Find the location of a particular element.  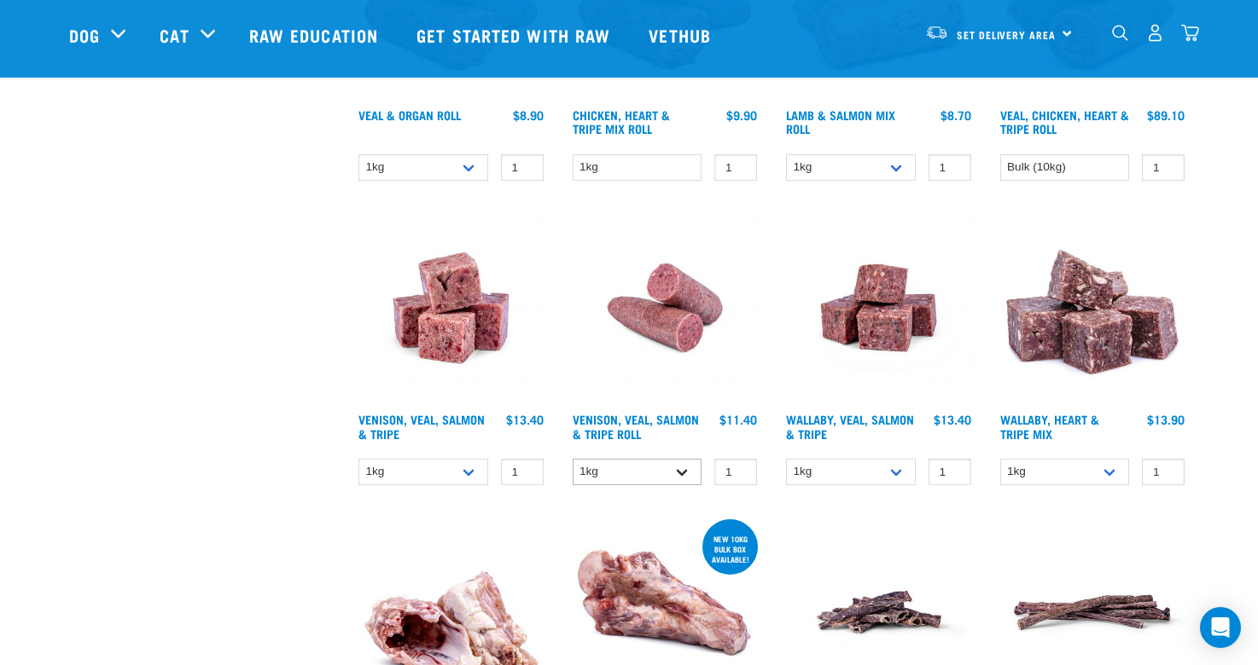

a: Venison, Veal, Salmon & Tripe is located at coordinates (421, 426).